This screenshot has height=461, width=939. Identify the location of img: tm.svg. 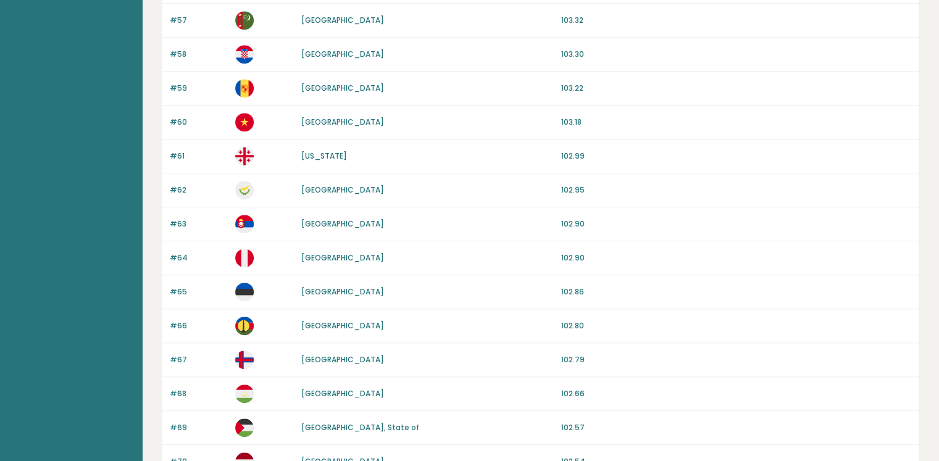
(244, 20).